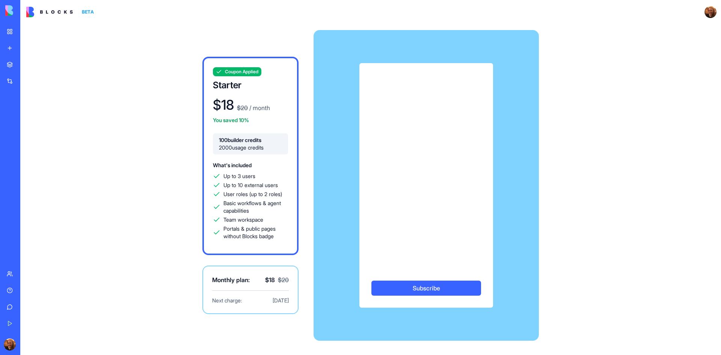 The height and width of the screenshot is (355, 721). Describe the element at coordinates (232, 165) in the screenshot. I see `span: What's included` at that location.